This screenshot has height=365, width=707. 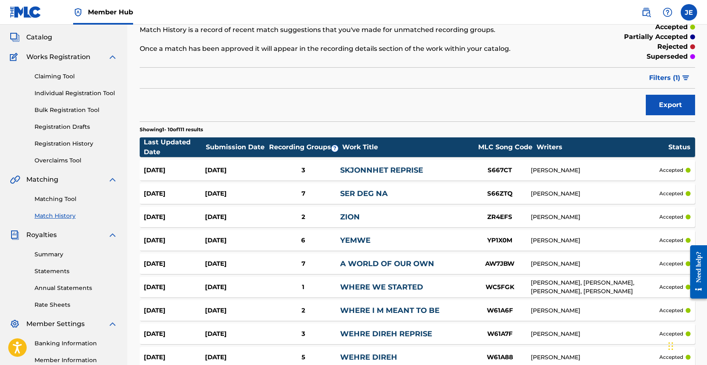 I want to click on a: YEMWE, so click(x=355, y=241).